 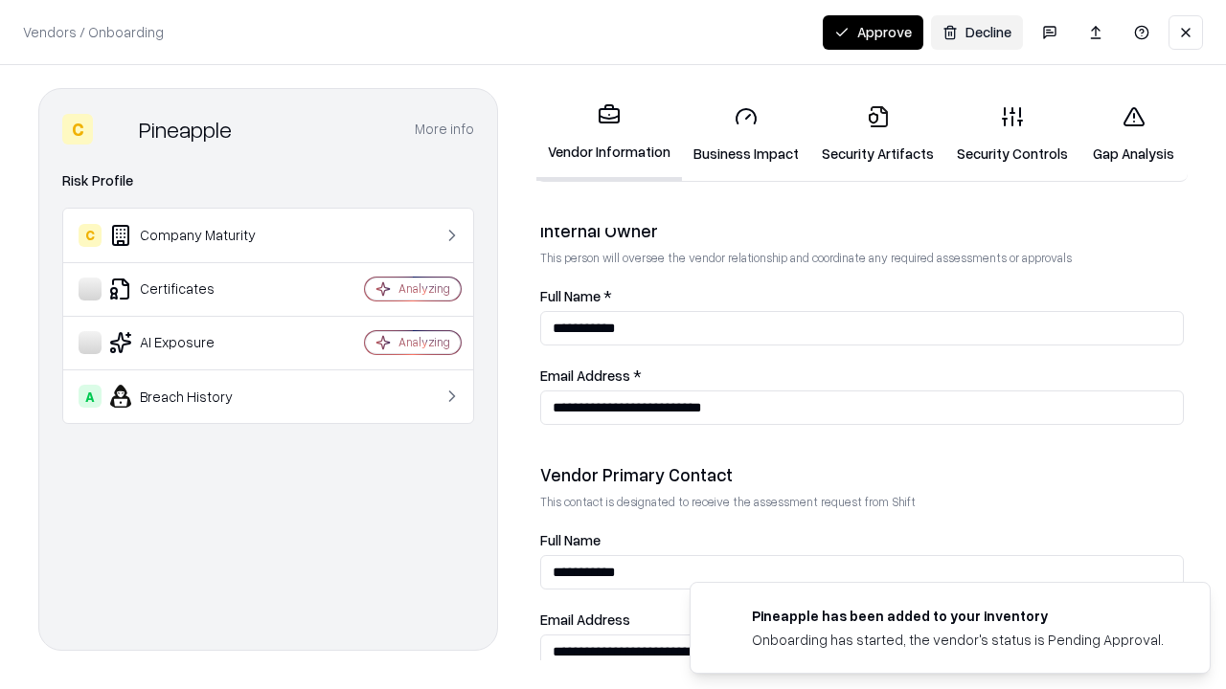 What do you see at coordinates (1133, 134) in the screenshot?
I see `a: Gap Analysis` at bounding box center [1133, 134].